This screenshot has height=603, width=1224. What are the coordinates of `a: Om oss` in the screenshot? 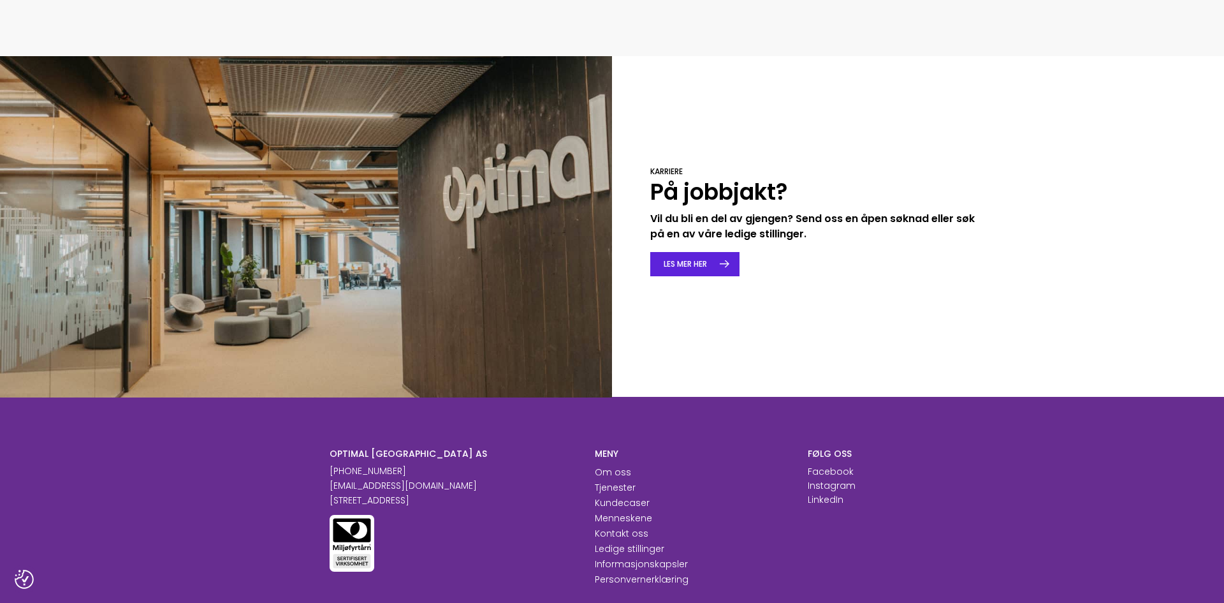 It's located at (613, 472).